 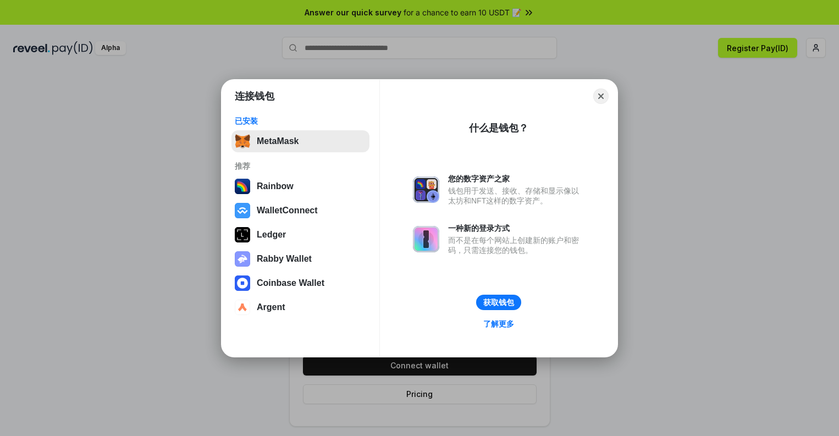 What do you see at coordinates (300, 141) in the screenshot?
I see `button: MetaMask` at bounding box center [300, 141].